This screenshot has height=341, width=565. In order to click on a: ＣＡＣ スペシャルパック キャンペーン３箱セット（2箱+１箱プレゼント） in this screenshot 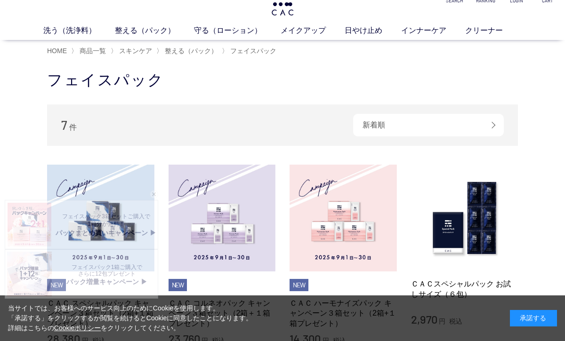, I will do `click(101, 218)`.